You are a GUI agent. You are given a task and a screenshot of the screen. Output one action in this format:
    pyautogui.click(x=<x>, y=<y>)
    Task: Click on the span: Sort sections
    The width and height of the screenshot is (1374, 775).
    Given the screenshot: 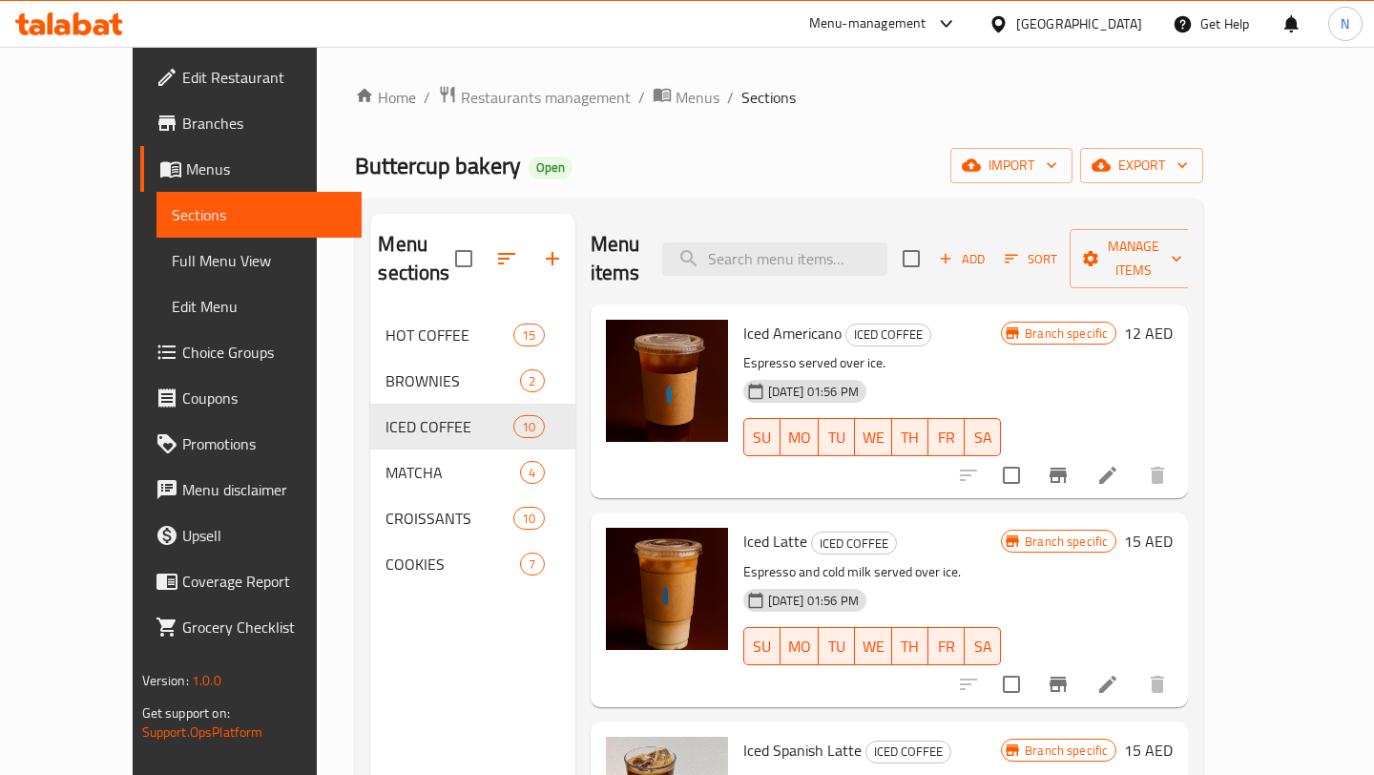 What is the action you would take?
    pyautogui.click(x=507, y=259)
    